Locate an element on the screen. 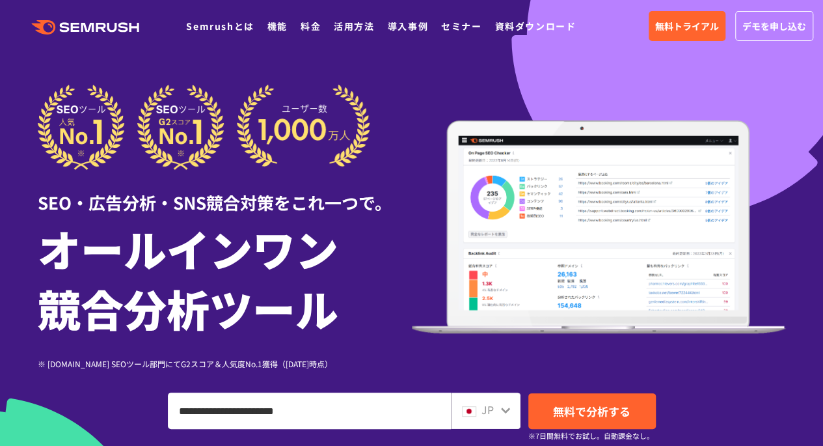  span: JP is located at coordinates (487, 409).